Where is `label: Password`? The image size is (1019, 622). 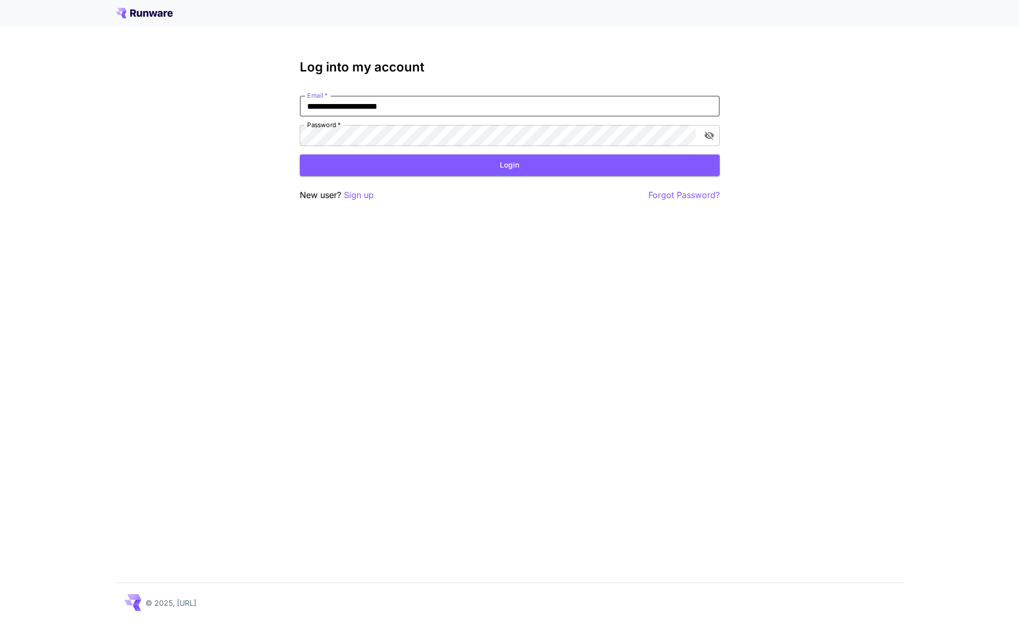
label: Password is located at coordinates (324, 124).